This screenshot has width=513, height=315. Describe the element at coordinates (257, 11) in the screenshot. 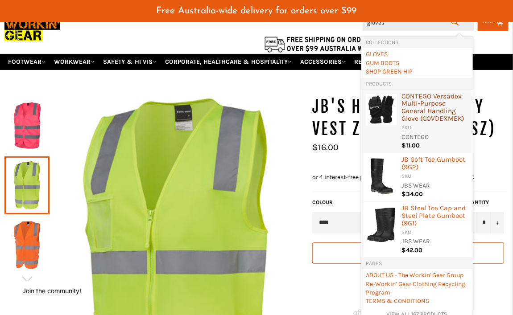

I see `span: Free Australia-wide delivery for orders over $99` at that location.